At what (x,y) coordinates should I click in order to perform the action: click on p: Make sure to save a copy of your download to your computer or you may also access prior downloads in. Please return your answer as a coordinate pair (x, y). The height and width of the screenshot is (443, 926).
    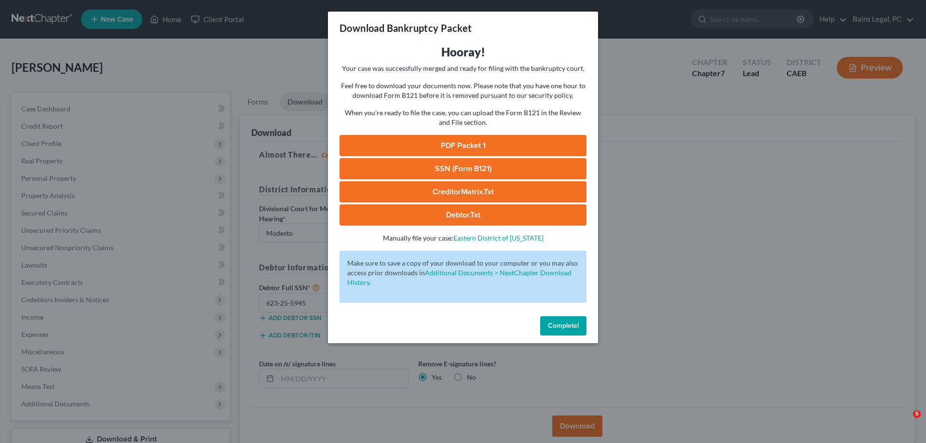
    Looking at the image, I should click on (463, 273).